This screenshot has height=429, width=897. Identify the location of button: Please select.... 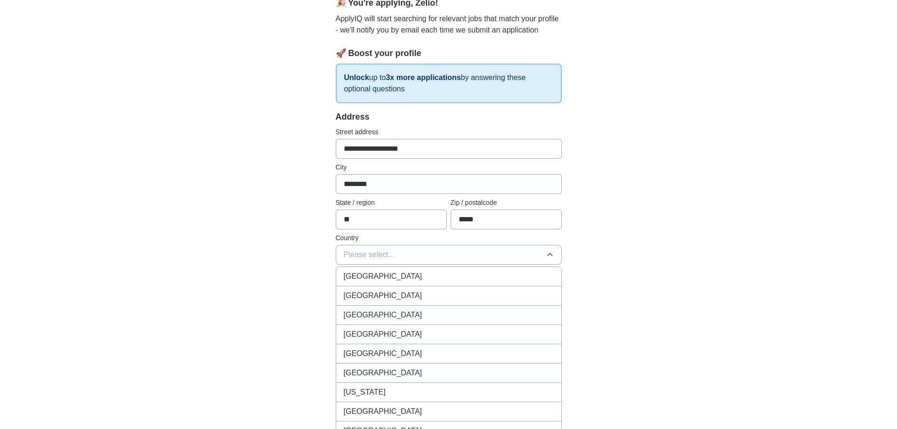
(449, 255).